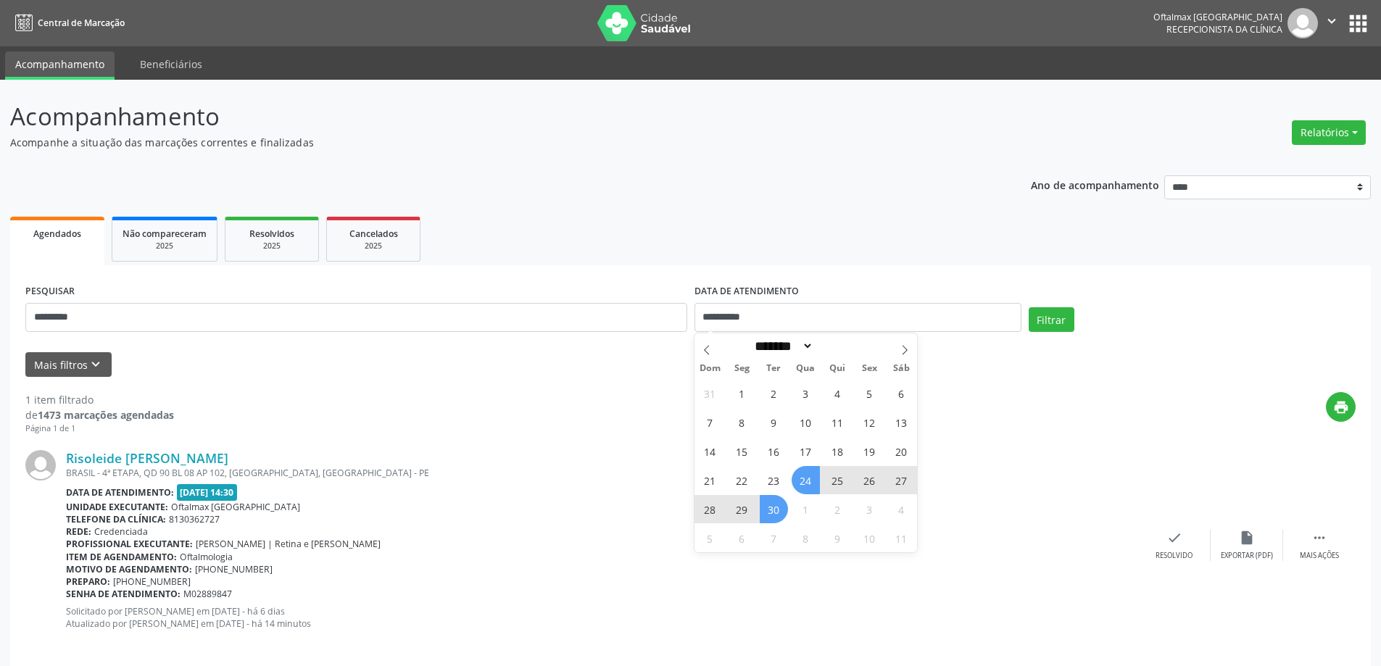 The height and width of the screenshot is (666, 1381). I want to click on span: Outubro 9, 2025, so click(837, 538).